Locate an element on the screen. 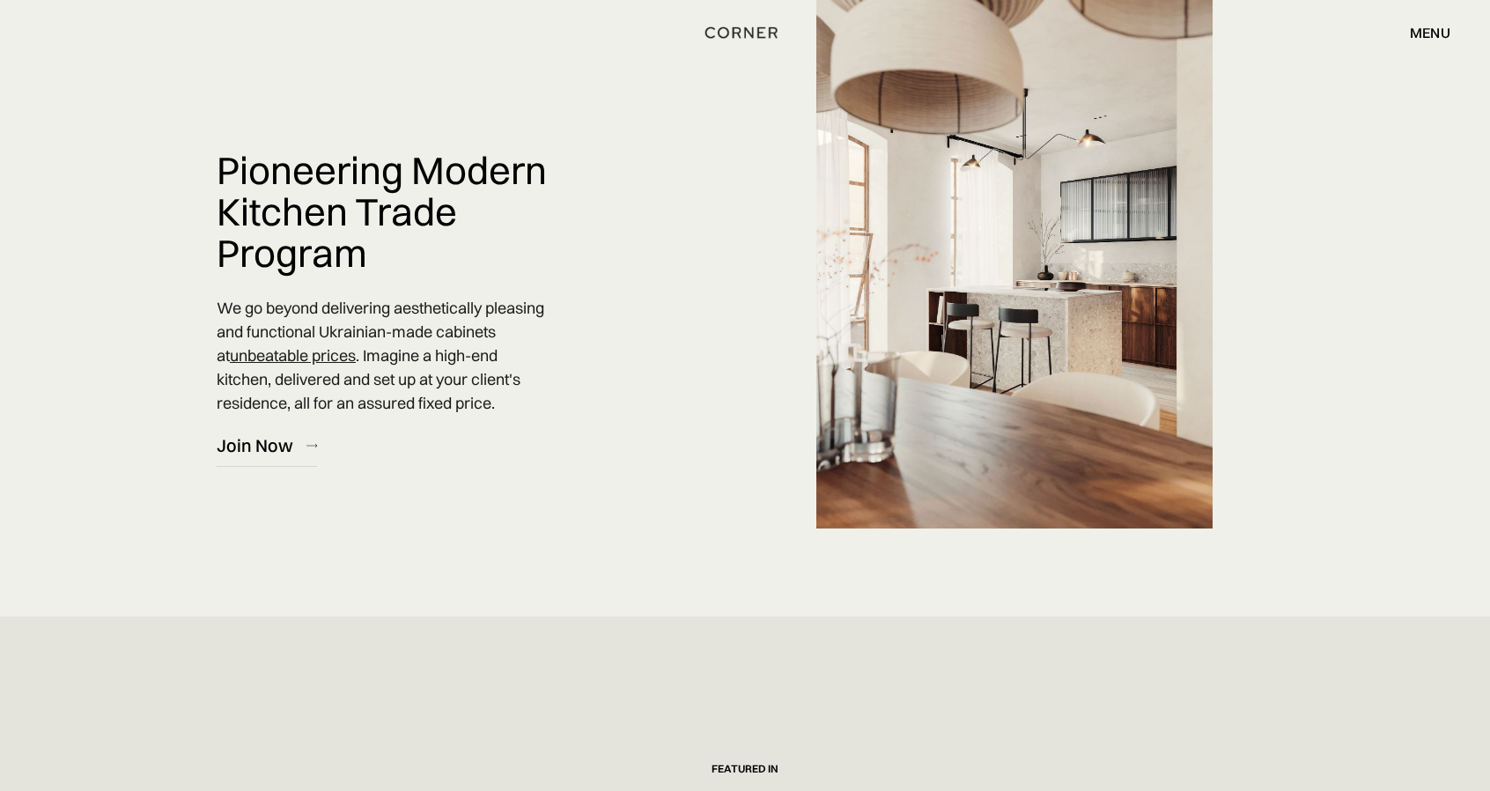 This screenshot has width=1490, height=791. a: home is located at coordinates (745, 33).